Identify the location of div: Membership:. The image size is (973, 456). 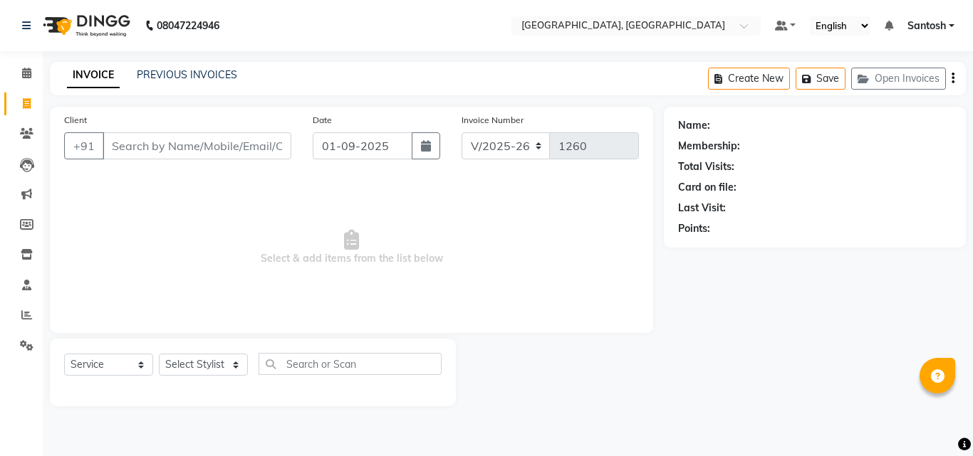
(708, 146).